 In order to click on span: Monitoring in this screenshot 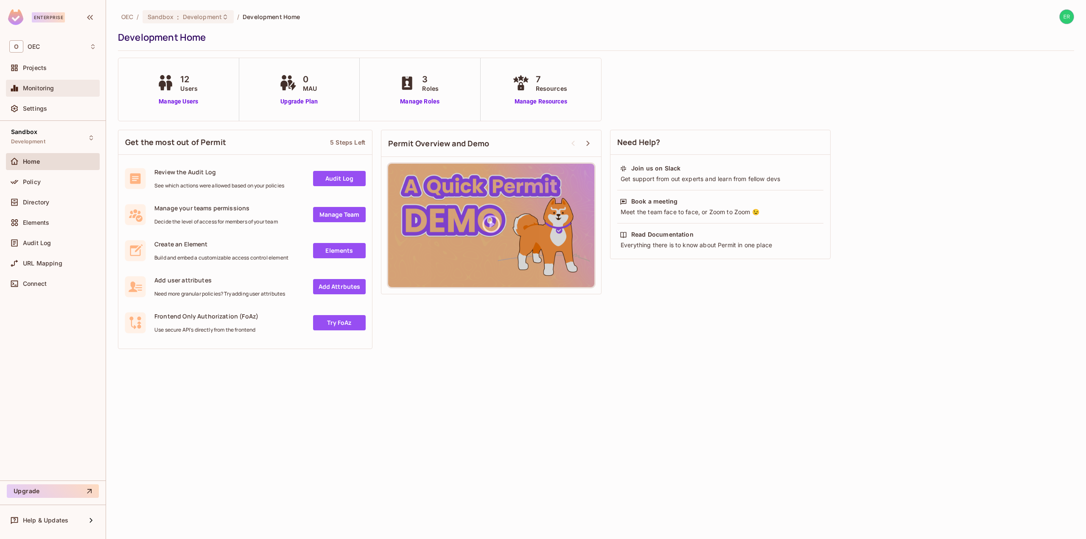, I will do `click(39, 88)`.